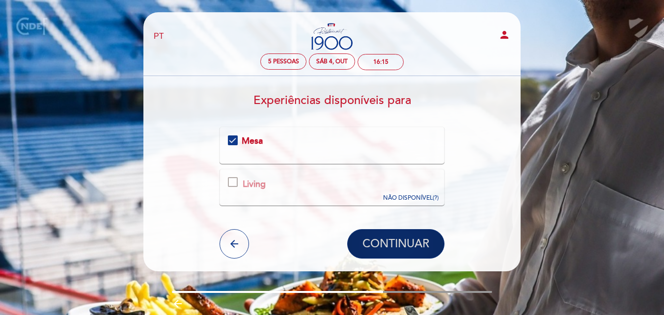  Describe the element at coordinates (504, 35) in the screenshot. I see `i: person` at that location.